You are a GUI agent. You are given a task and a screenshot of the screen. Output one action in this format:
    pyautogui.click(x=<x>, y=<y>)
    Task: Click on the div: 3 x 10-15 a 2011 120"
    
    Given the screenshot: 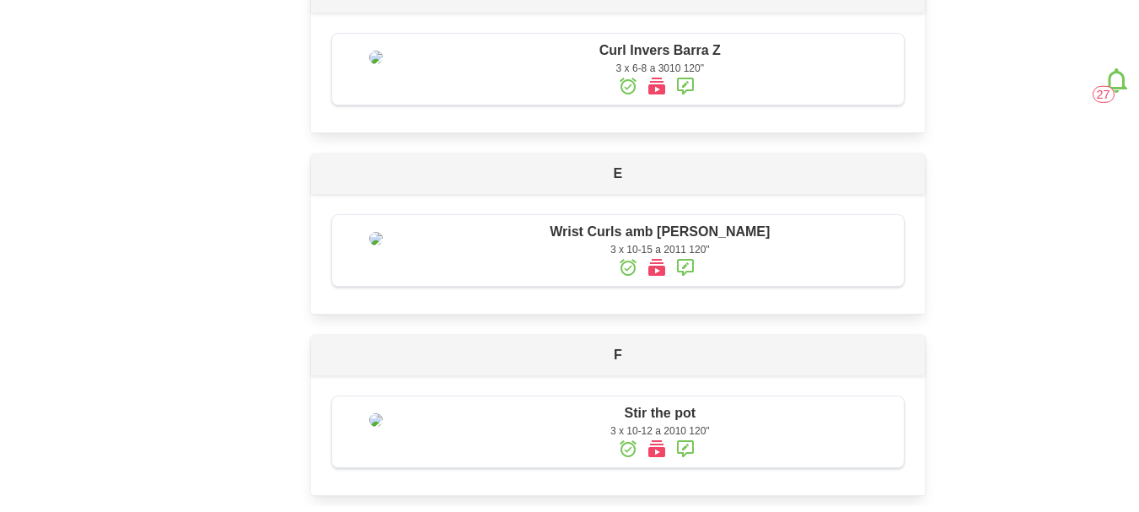 What is the action you would take?
    pyautogui.click(x=660, y=250)
    